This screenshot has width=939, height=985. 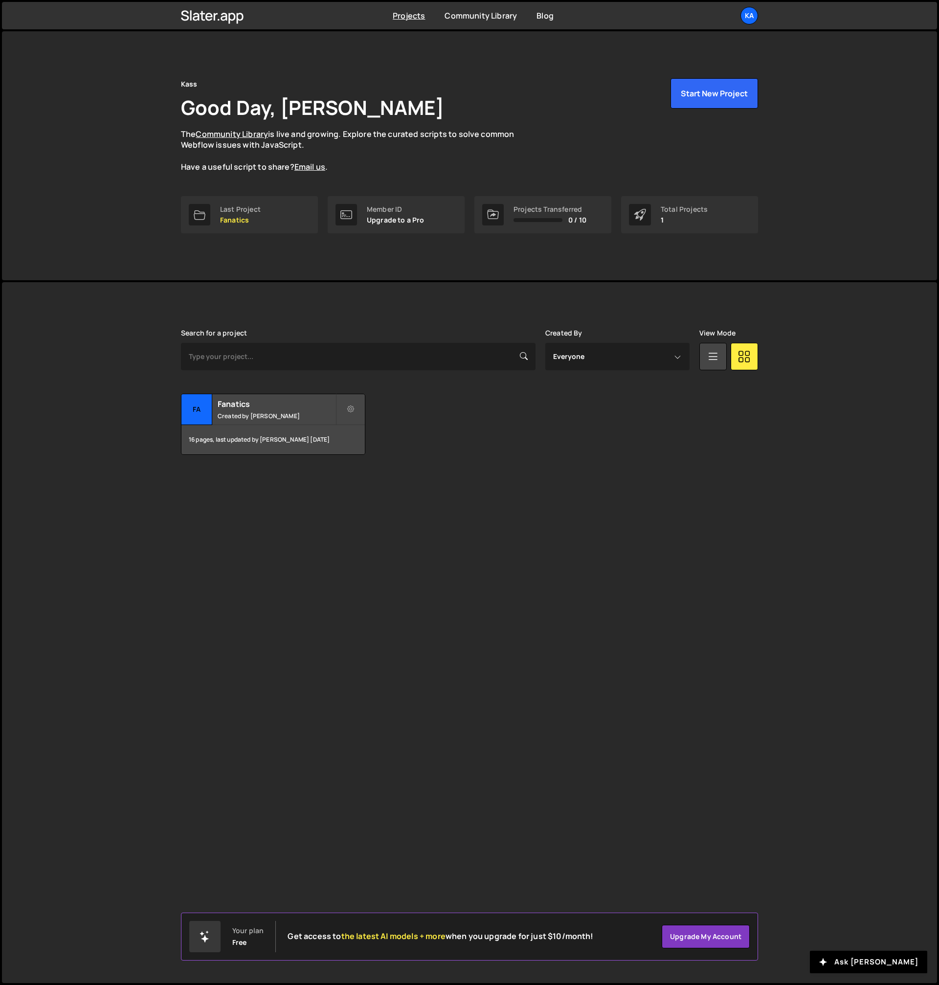 What do you see at coordinates (248, 931) in the screenshot?
I see `div: Your plan` at bounding box center [248, 931].